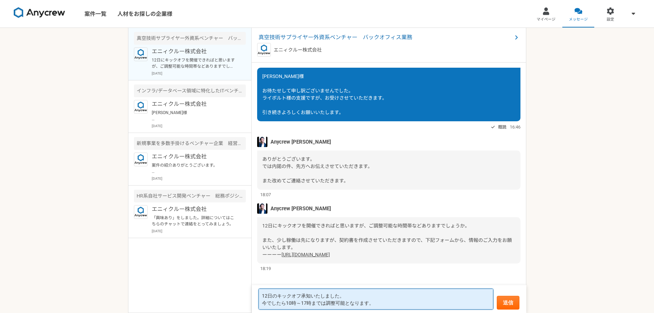  I want to click on span: ありがとうございます。 では内諾の件、先方へお伝えさせていただきます。 また改めてご連絡させていただきます。, so click(317, 169).